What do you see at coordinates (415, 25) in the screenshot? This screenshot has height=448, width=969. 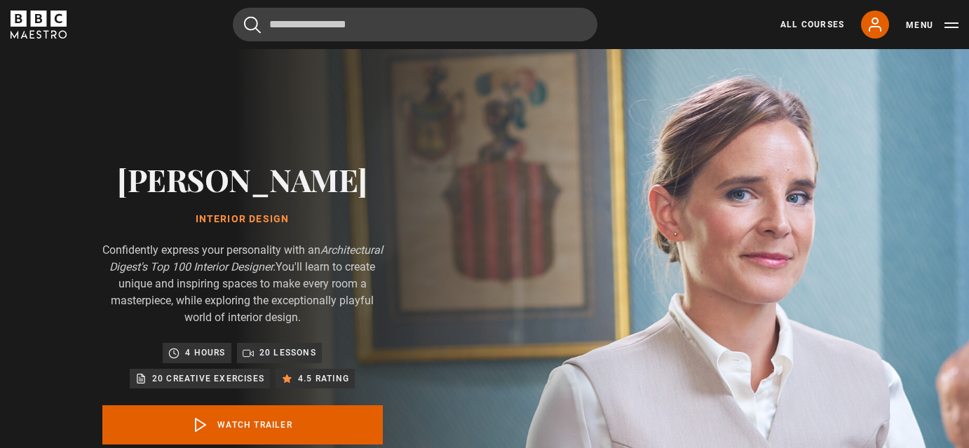 I see `input: Search` at bounding box center [415, 25].